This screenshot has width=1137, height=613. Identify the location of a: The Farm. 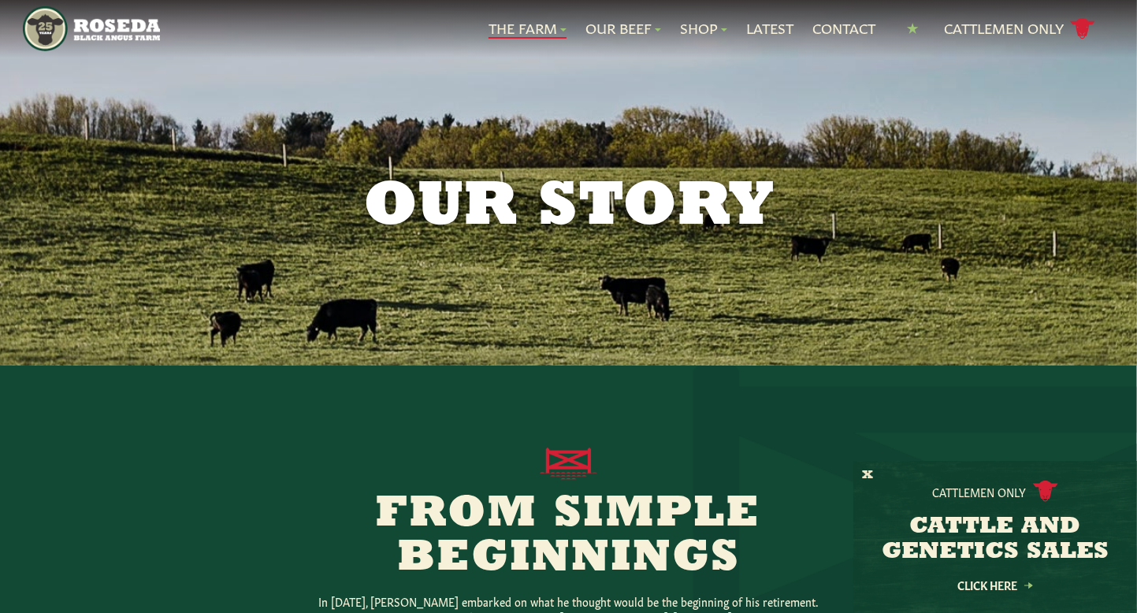
(527, 28).